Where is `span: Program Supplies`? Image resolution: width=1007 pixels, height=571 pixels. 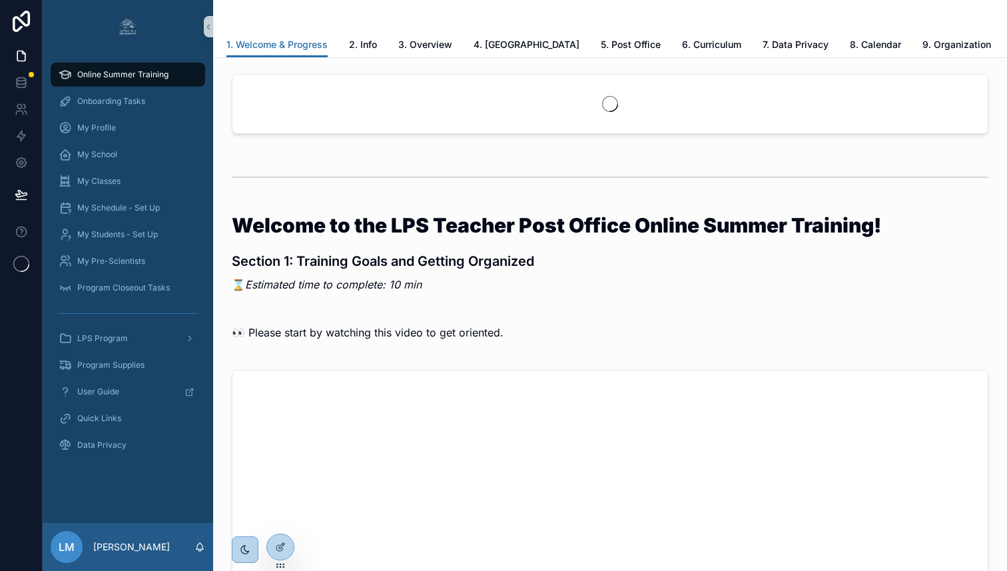 span: Program Supplies is located at coordinates (111, 365).